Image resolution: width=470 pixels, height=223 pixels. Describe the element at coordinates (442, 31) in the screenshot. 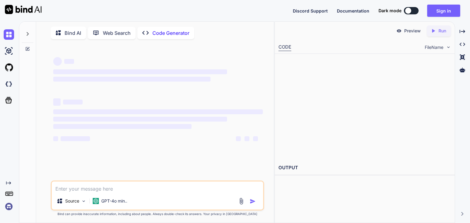

I see `p: Run` at that location.